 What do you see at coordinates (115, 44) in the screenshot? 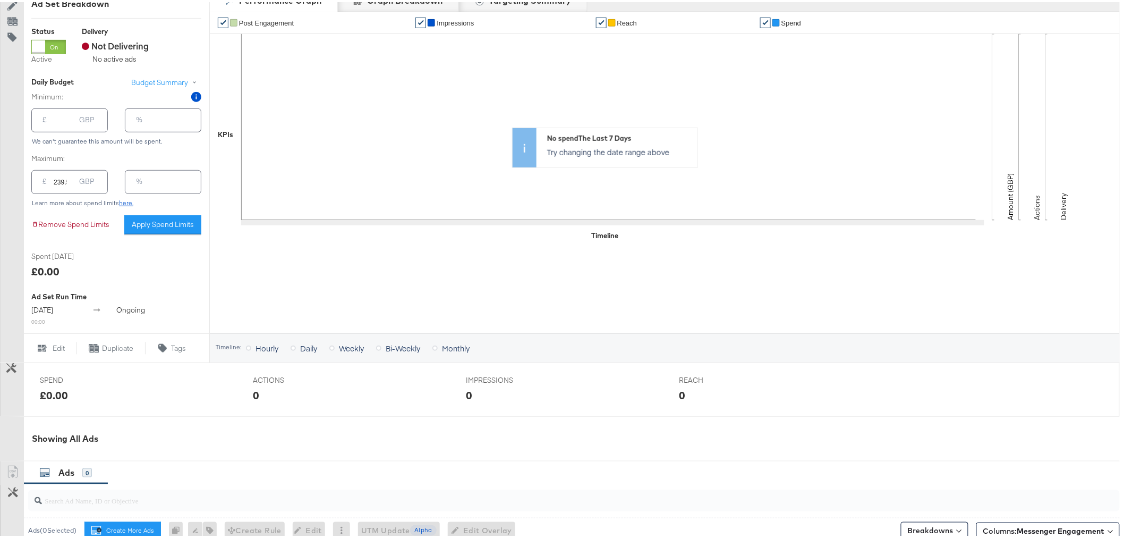
I see `span: Not Delivering` at bounding box center [115, 44].